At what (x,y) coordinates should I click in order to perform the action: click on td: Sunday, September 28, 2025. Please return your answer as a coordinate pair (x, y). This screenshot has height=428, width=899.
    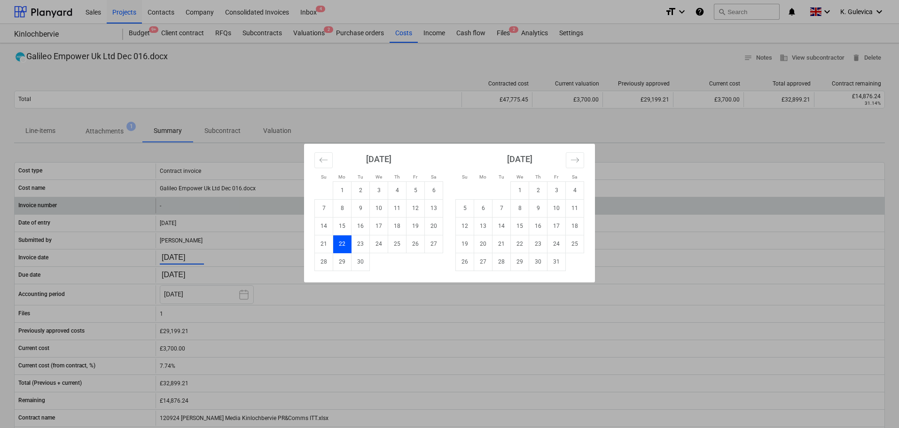
    Looking at the image, I should click on (324, 262).